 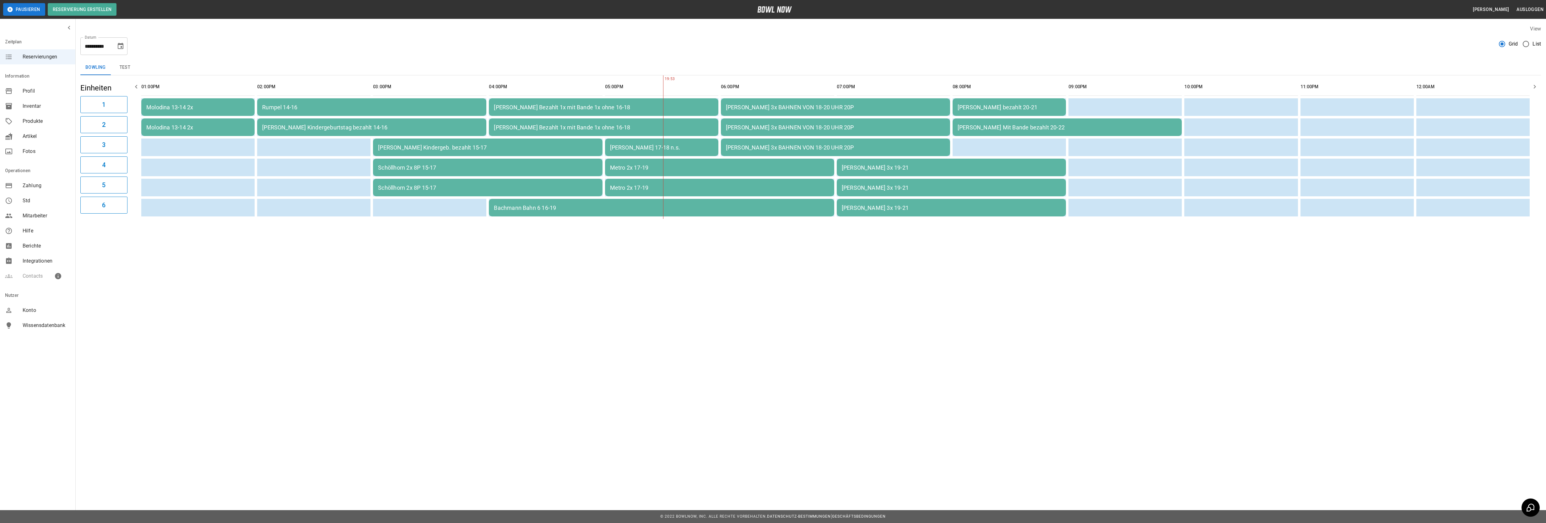 What do you see at coordinates (104, 125) in the screenshot?
I see `button: 2` at bounding box center [104, 125].